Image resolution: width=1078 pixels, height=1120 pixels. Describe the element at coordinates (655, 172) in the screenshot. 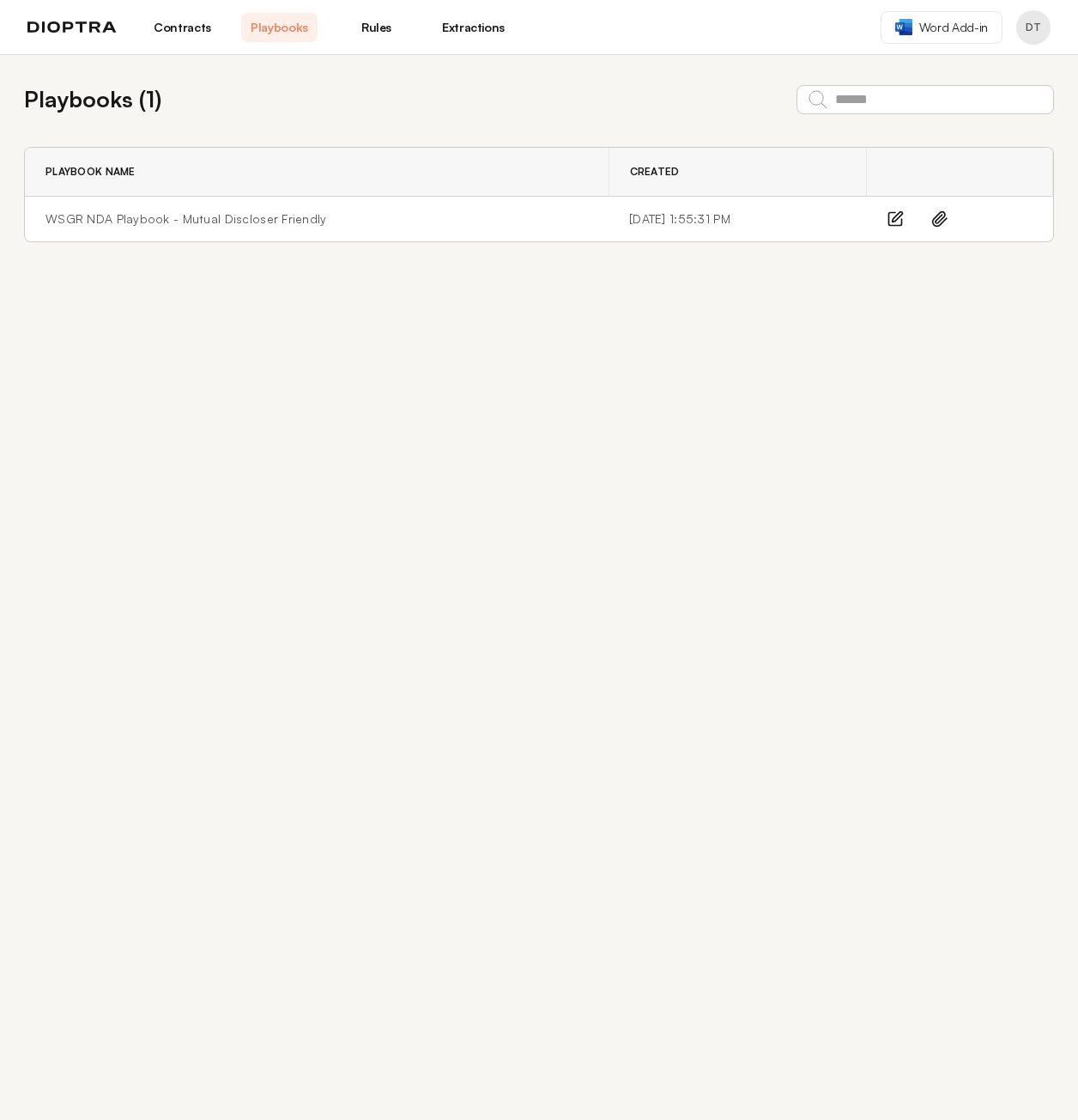

I see `span: Created` at that location.